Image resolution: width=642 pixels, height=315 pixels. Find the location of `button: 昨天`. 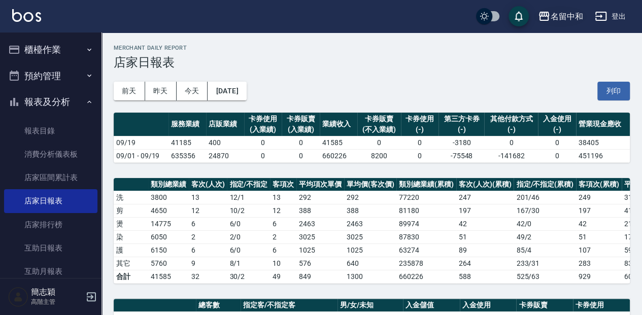

button: 昨天 is located at coordinates (161, 91).